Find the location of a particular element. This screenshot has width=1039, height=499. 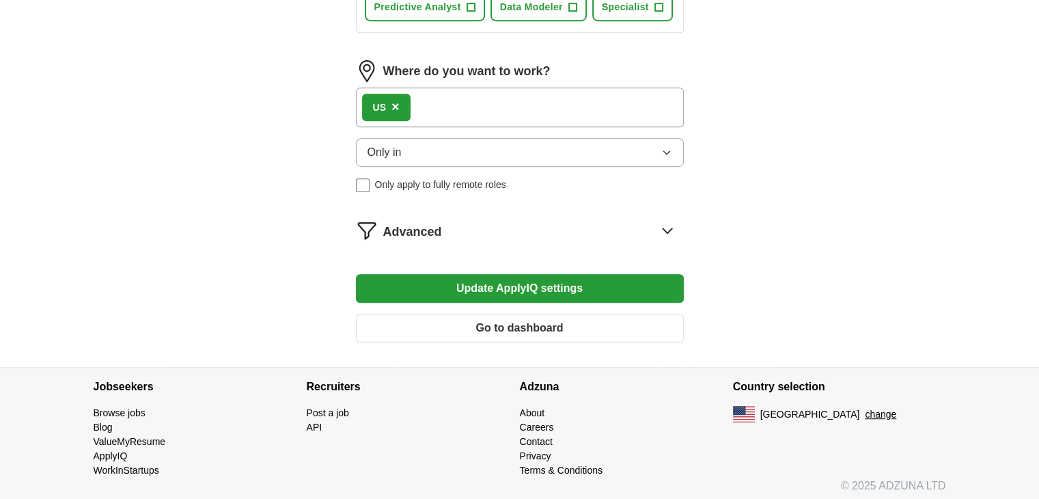

span: Advanced is located at coordinates (413, 232).